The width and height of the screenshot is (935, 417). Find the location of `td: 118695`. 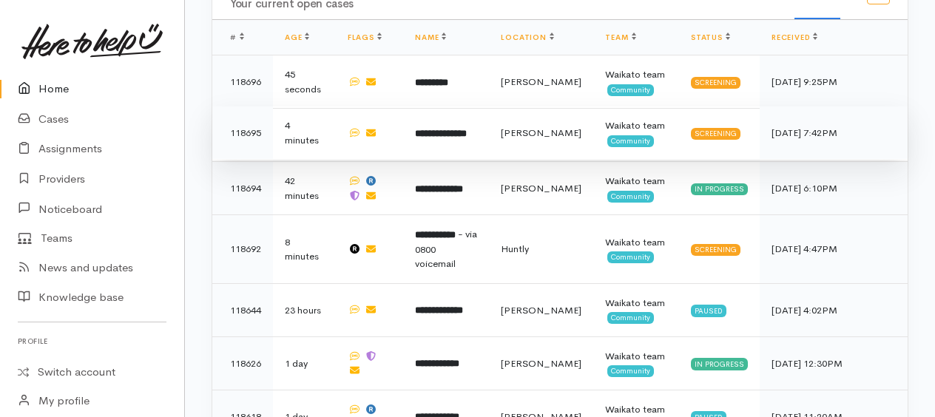

td: 118695 is located at coordinates (243, 133).